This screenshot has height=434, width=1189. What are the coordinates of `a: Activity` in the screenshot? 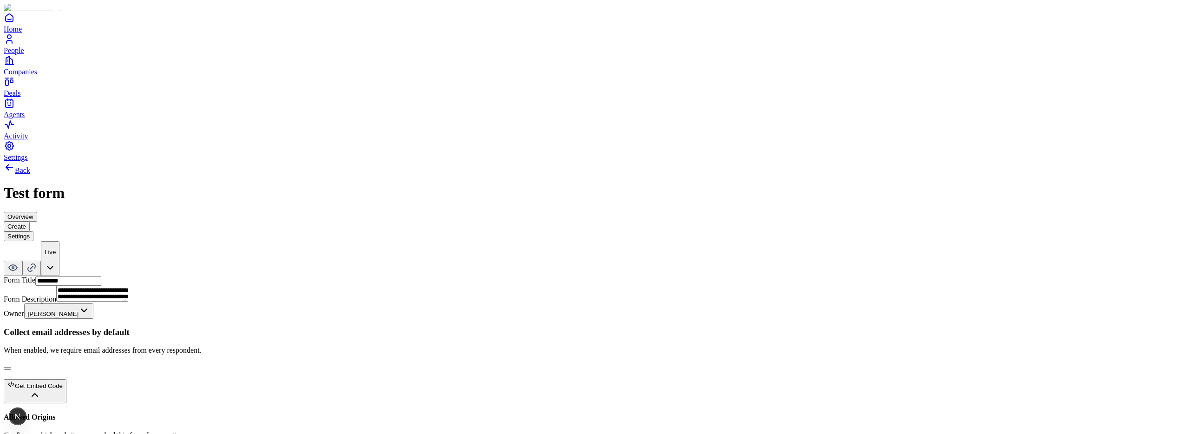 It's located at (595, 129).